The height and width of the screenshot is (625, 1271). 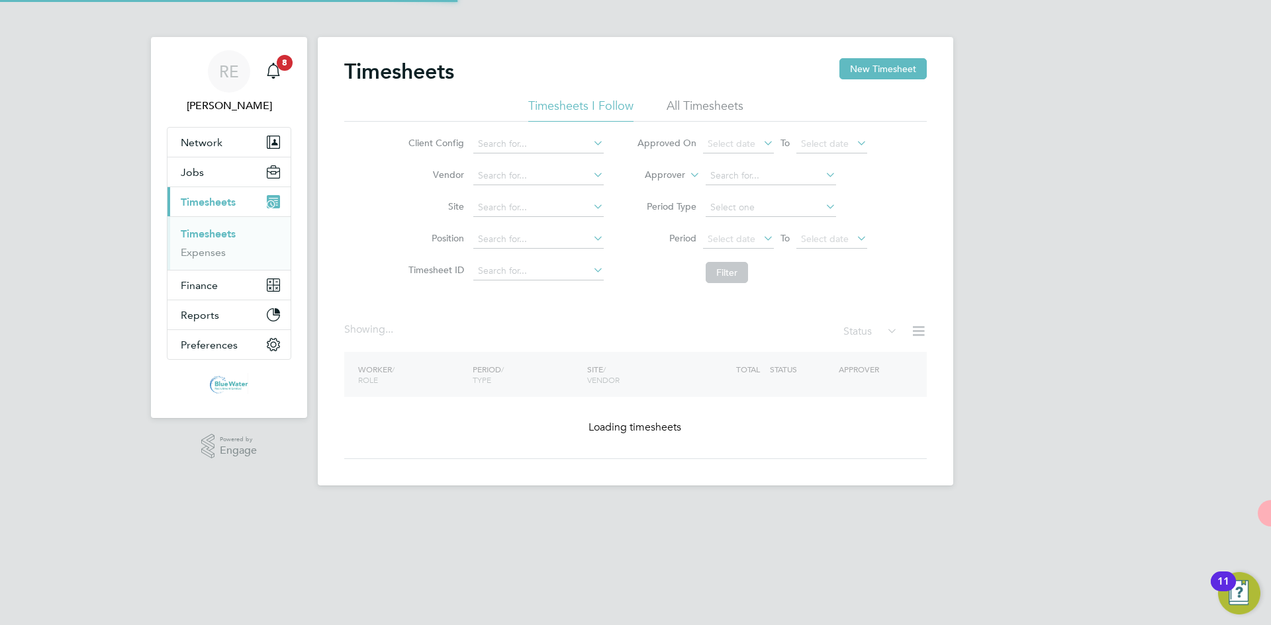 I want to click on div: Status, so click(x=872, y=332).